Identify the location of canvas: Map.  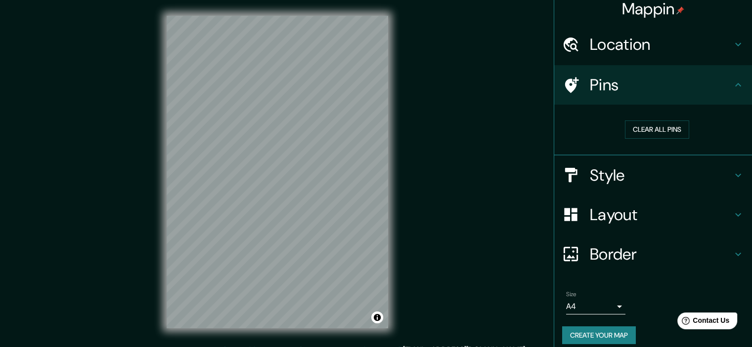
(277, 172).